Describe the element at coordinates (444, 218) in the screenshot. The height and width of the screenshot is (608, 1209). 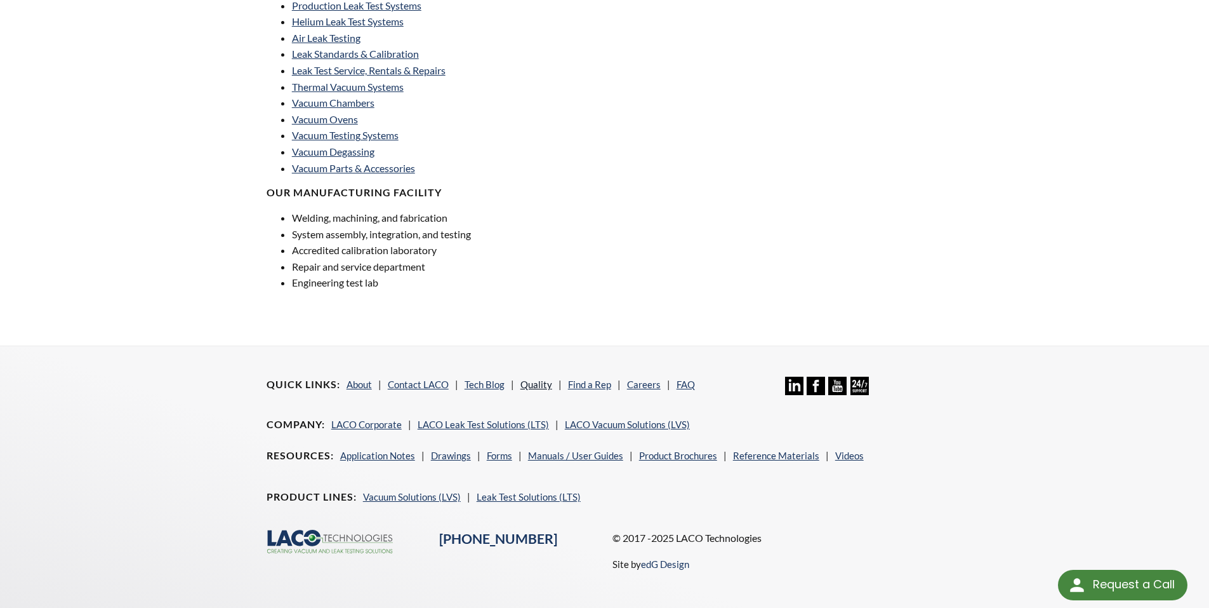
I see `li: Welding, machining, and fabrication` at that location.